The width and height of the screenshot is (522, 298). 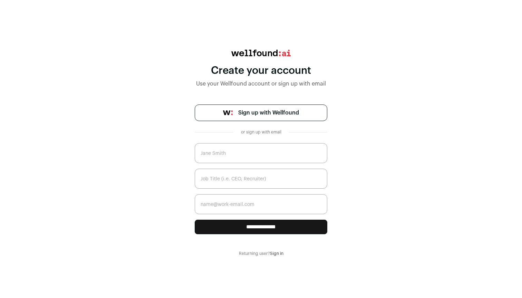 I want to click on input: Jane Smith, so click(x=261, y=153).